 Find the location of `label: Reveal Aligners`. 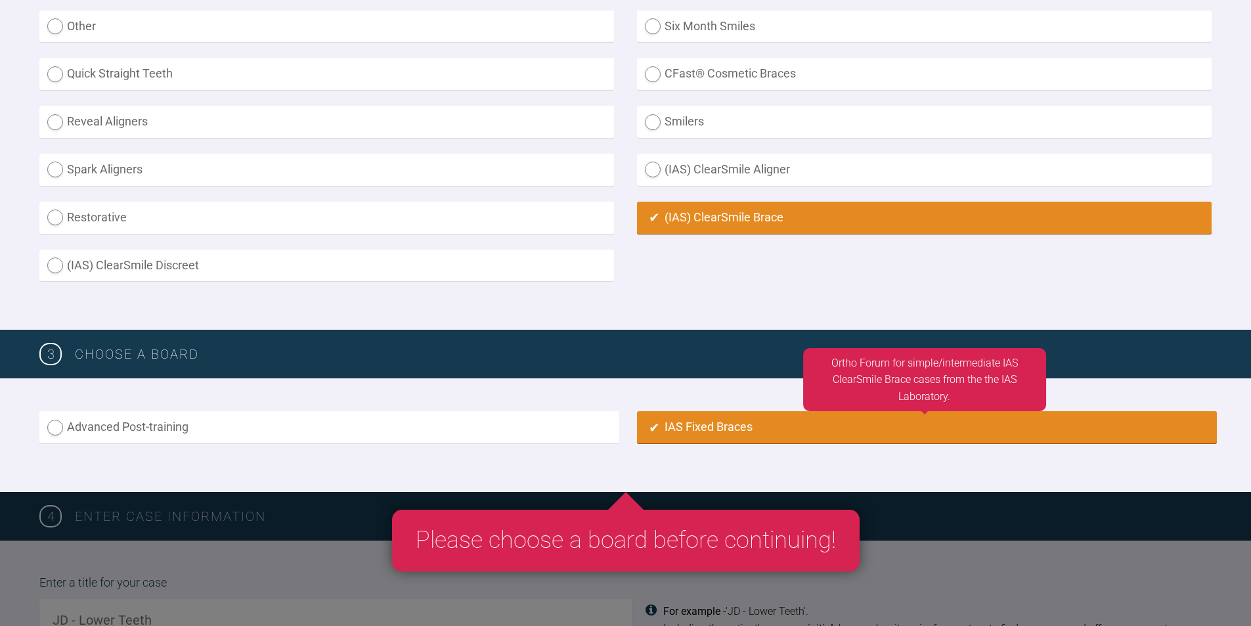

label: Reveal Aligners is located at coordinates (326, 121).